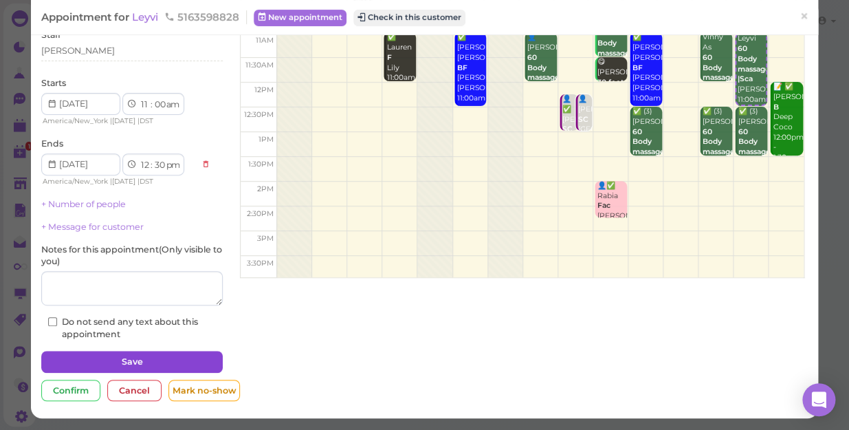 Image resolution: width=849 pixels, height=430 pixels. I want to click on div: Mark no-show, so click(204, 390).